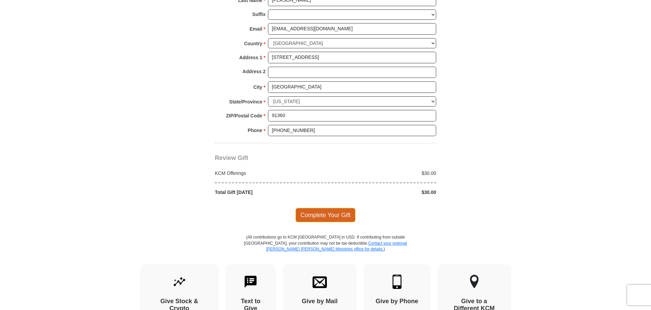  Describe the element at coordinates (397, 282) in the screenshot. I see `img: mobile.svg` at that location.